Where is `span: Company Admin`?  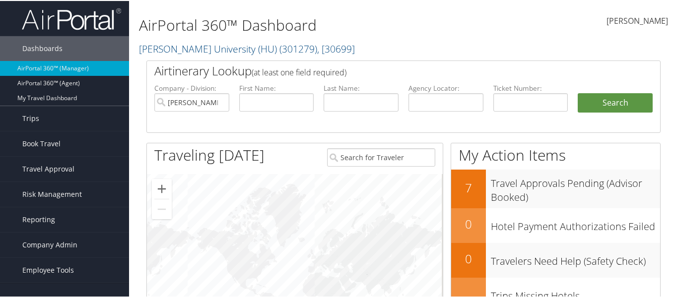
span: Company Admin is located at coordinates (50, 244).